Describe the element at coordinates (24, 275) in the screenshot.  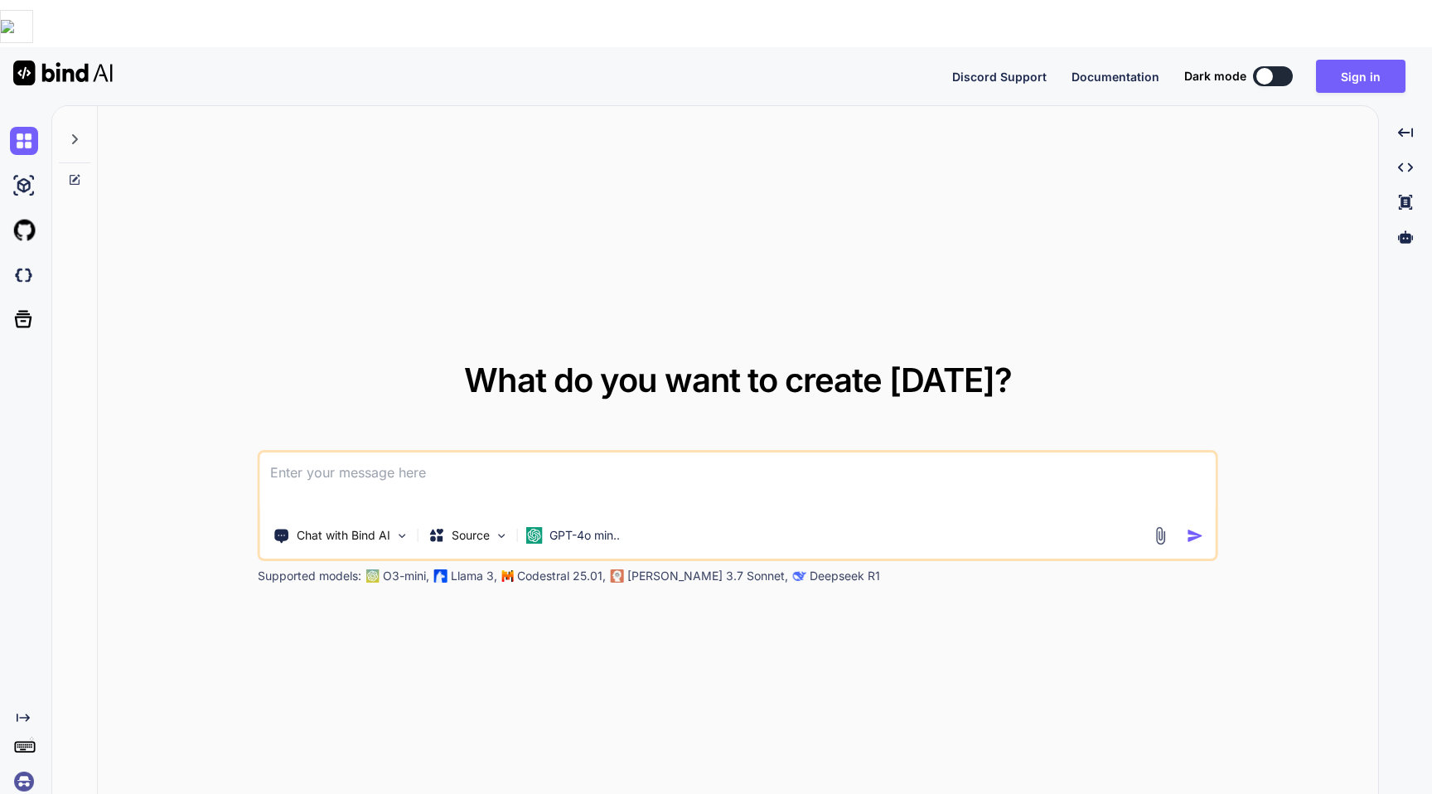
I see `img: darkCloudIdeIcon` at that location.